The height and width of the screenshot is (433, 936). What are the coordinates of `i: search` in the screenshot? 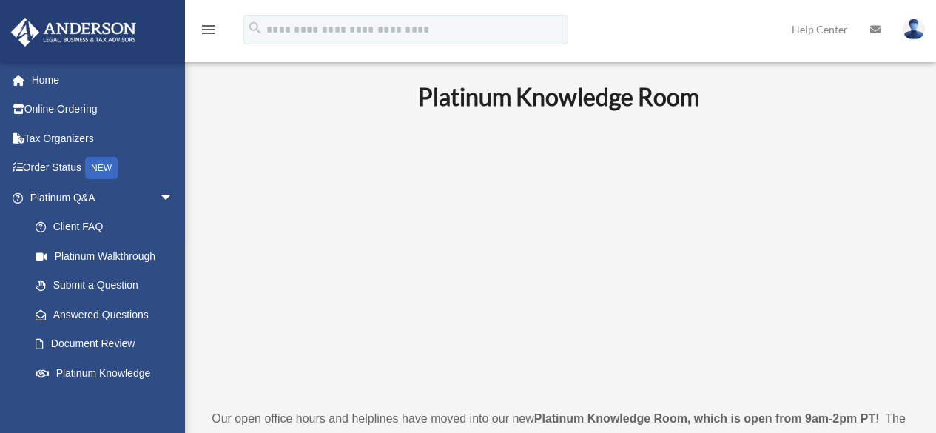 It's located at (255, 28).